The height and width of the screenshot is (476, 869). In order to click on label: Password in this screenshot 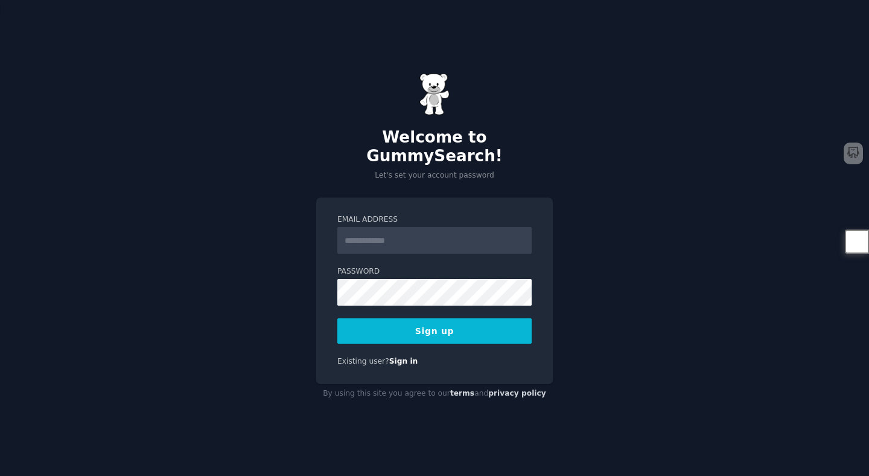, I will do `click(435, 272)`.